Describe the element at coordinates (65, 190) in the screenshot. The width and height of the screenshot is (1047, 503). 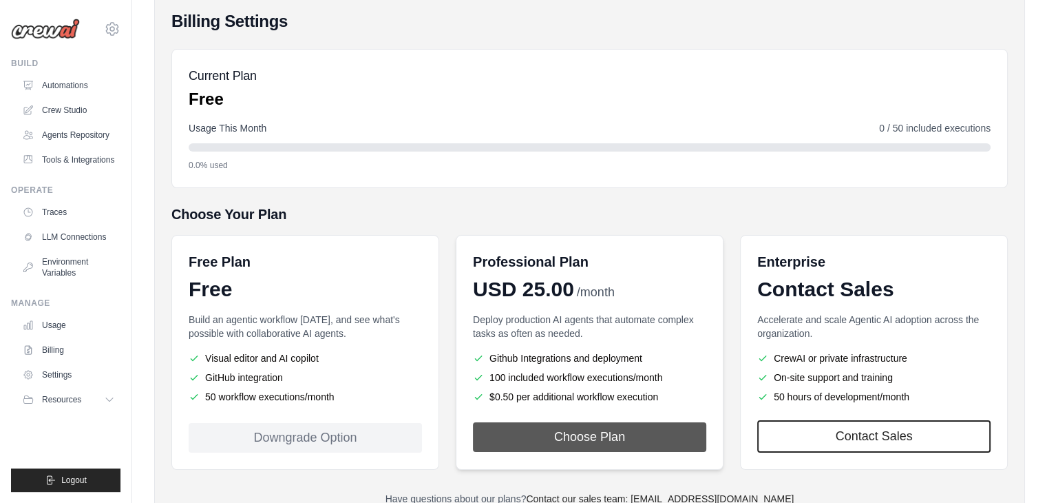
I see `div: Operate` at that location.